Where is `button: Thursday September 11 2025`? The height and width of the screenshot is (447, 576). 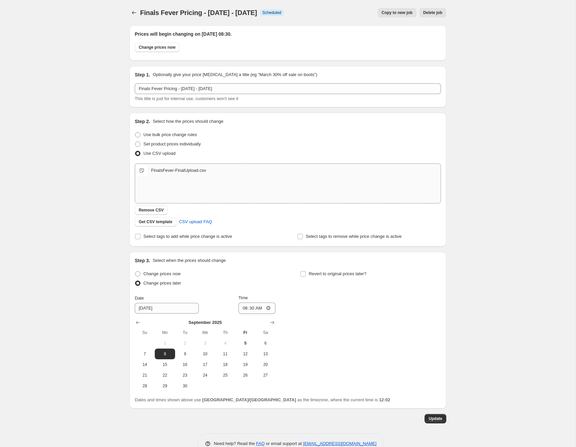 button: Thursday September 11 2025 is located at coordinates (225, 354).